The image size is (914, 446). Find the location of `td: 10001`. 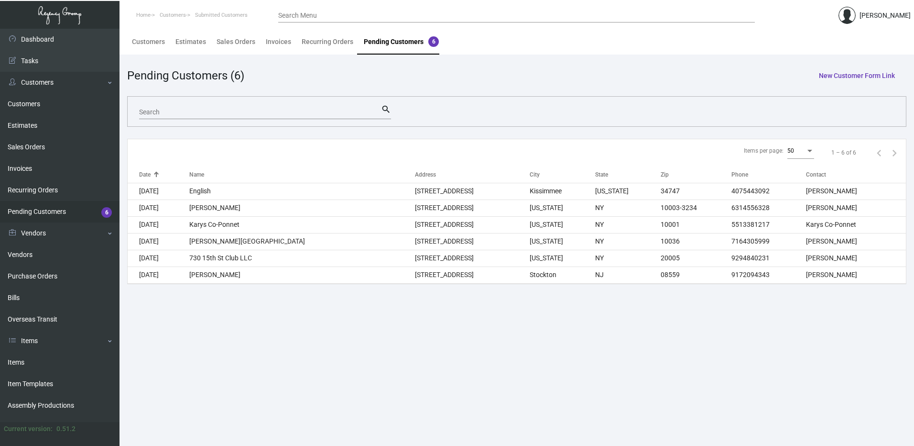

td: 10001 is located at coordinates (696, 224).